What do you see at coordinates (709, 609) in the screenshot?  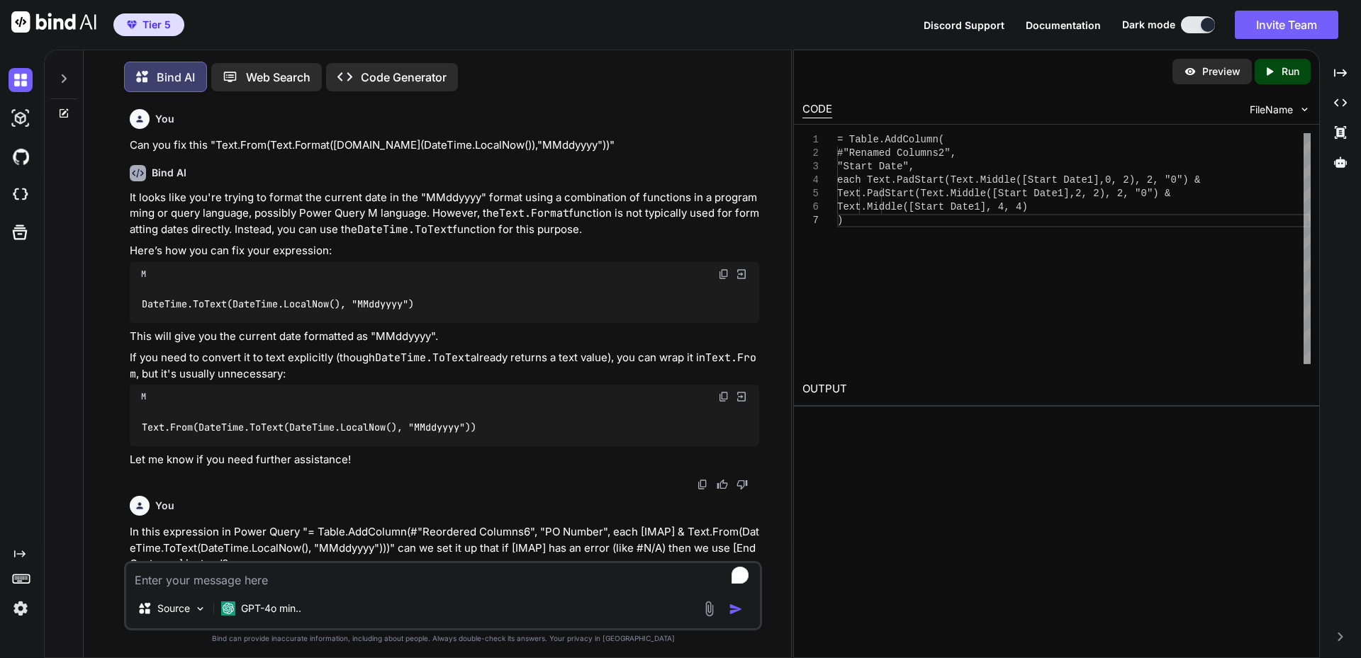 I see `img: attachment` at bounding box center [709, 609].